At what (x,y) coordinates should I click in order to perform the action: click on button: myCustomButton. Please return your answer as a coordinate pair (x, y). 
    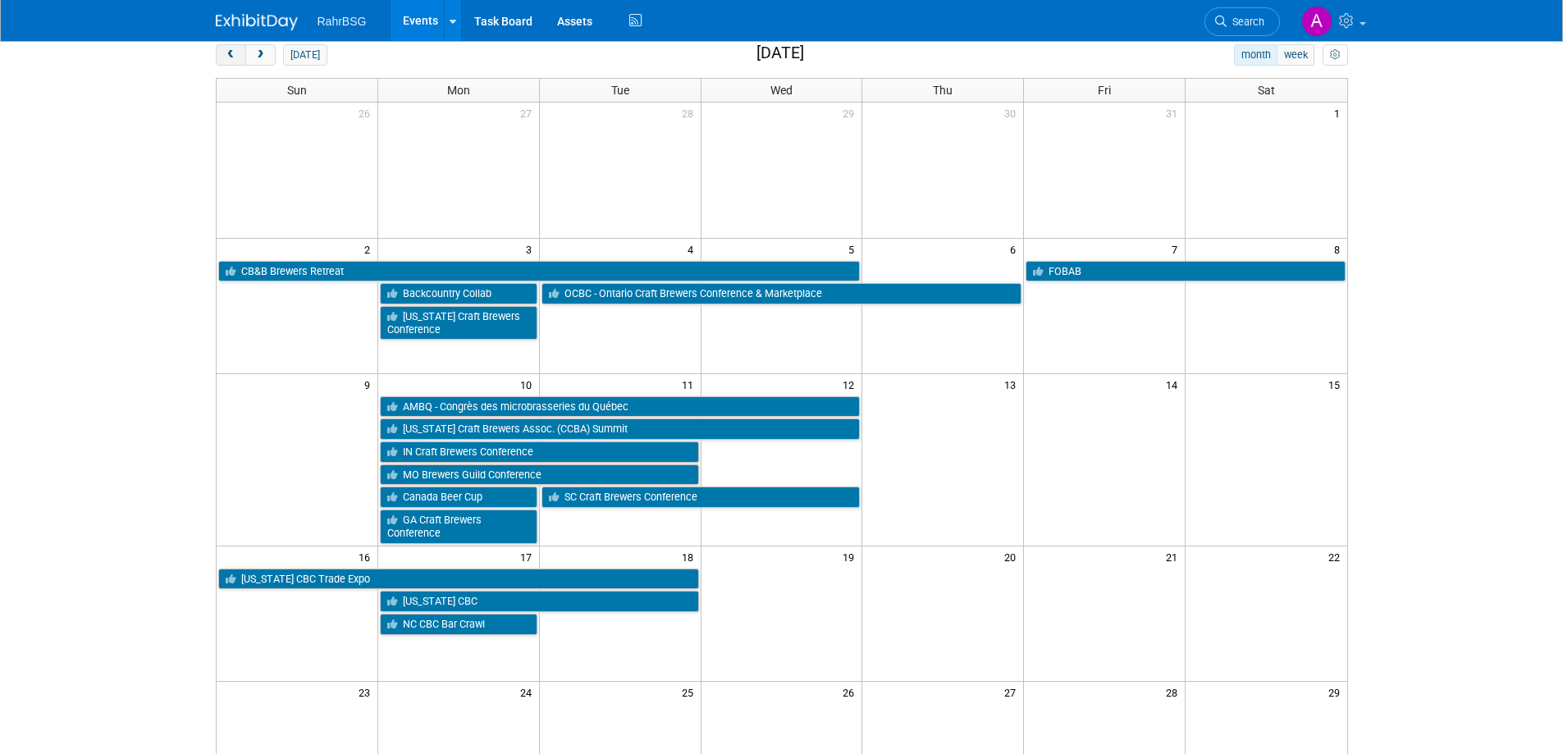
    Looking at the image, I should click on (1335, 55).